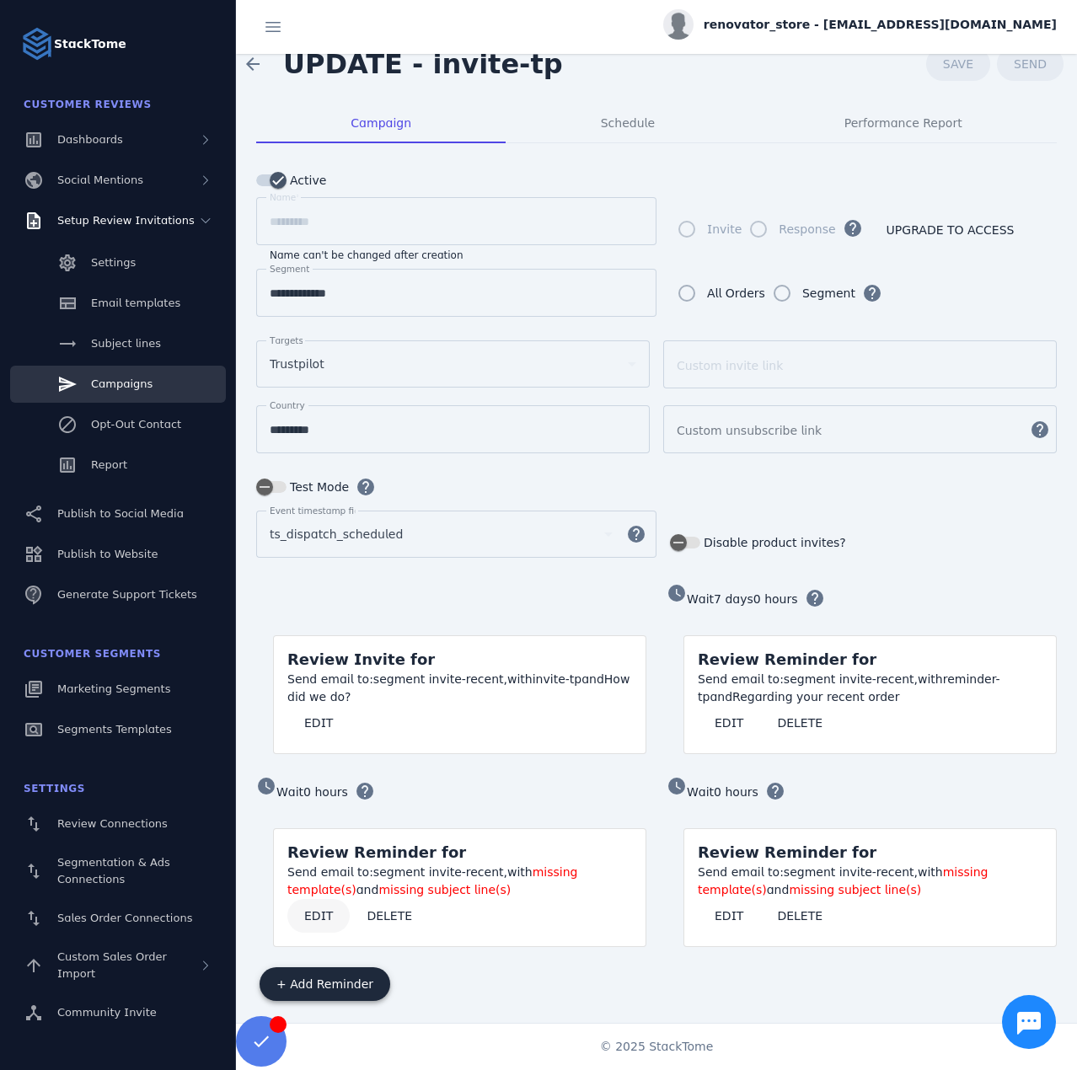 The width and height of the screenshot is (1077, 1070). I want to click on span: Social Mentions, so click(100, 180).